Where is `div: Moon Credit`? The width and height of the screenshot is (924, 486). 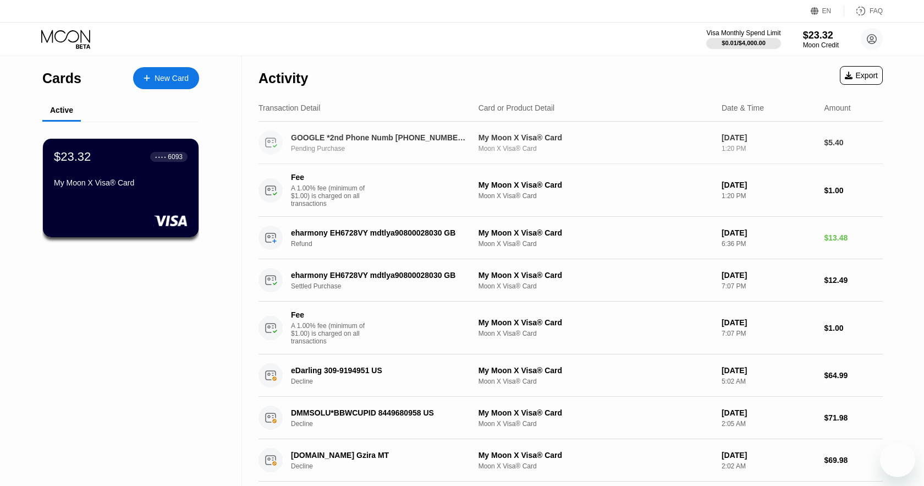 div: Moon Credit is located at coordinates (821, 45).